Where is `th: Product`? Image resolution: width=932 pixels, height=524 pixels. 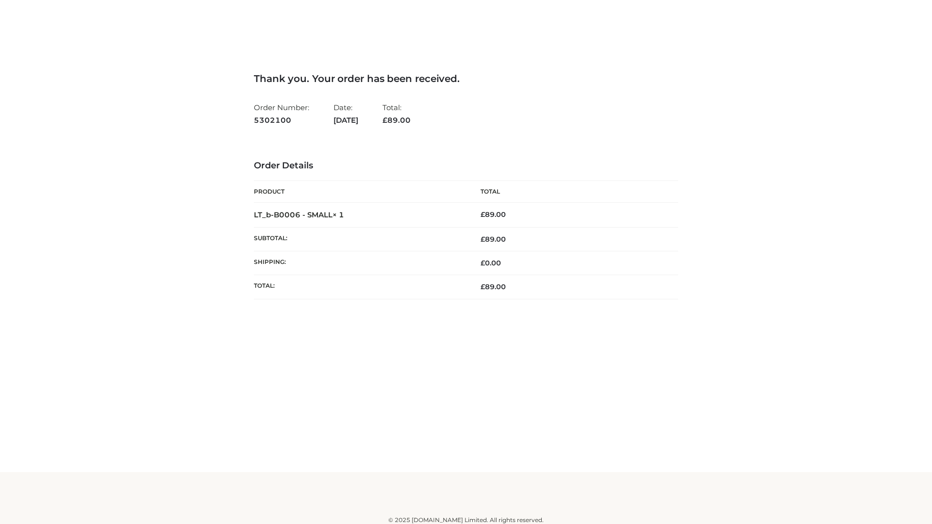
th: Product is located at coordinates (360, 192).